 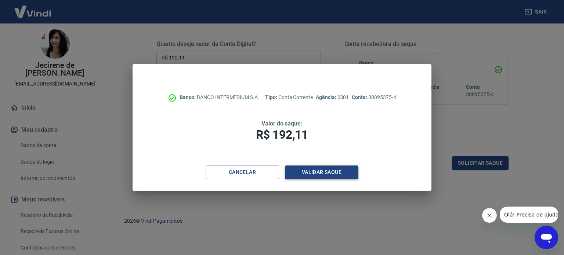 I want to click on p: Conta Corrente, so click(x=289, y=97).